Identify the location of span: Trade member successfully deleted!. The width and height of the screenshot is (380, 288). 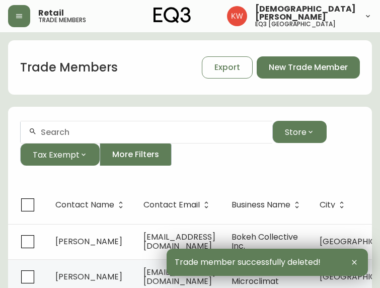
(248, 262).